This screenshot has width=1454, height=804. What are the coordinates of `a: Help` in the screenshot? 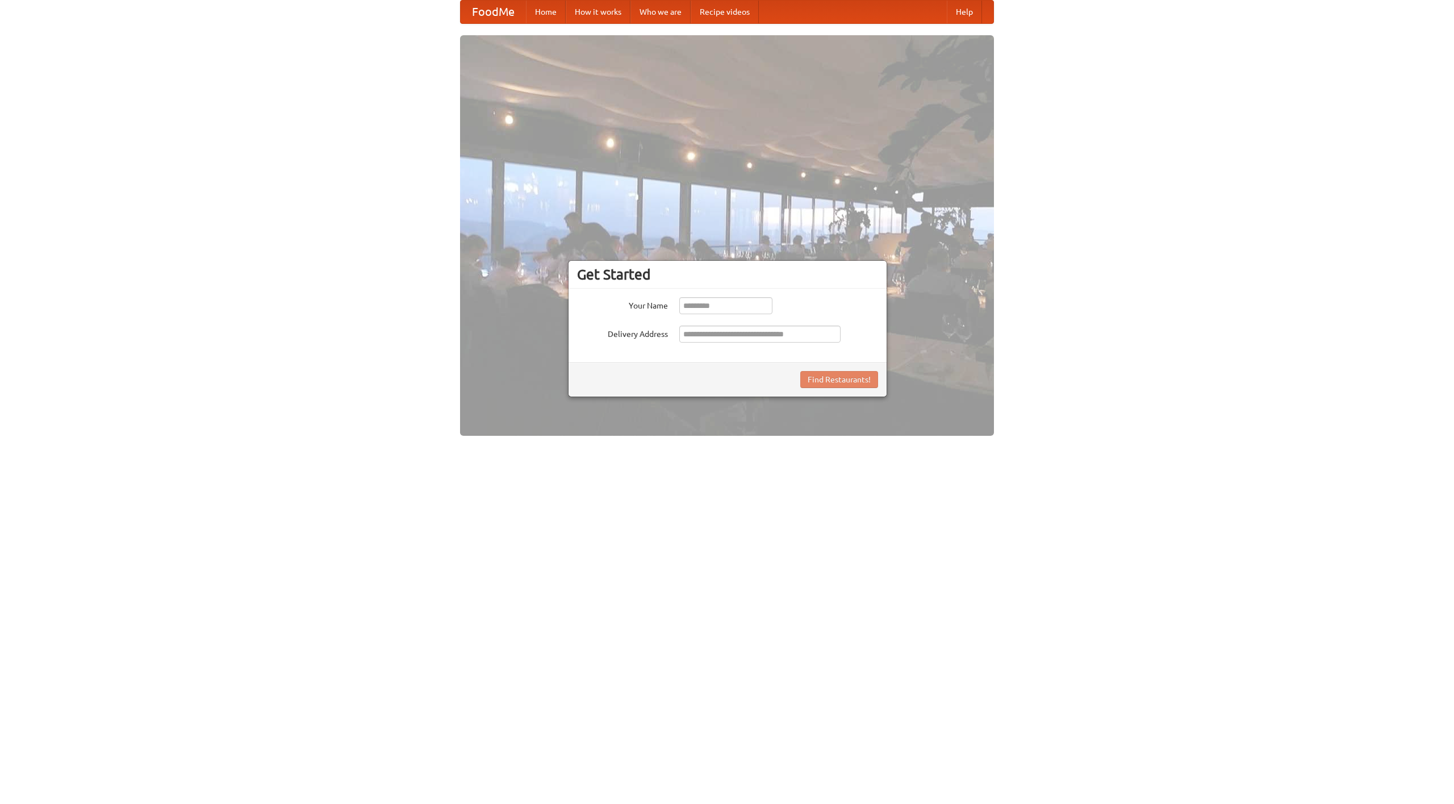 It's located at (964, 12).